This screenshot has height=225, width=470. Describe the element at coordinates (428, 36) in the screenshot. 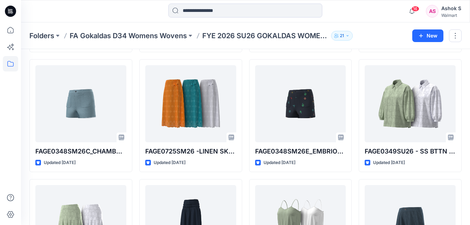

I see `button: New` at that location.